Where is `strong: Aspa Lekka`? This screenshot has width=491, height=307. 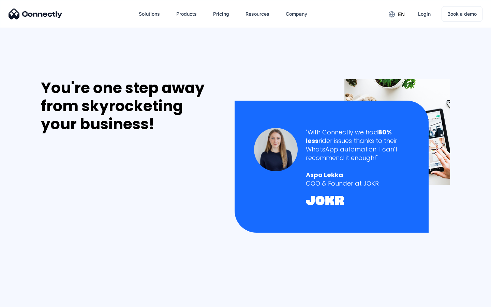 strong: Aspa Lekka is located at coordinates (324, 175).